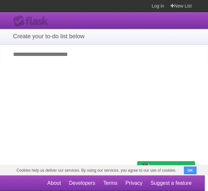  Describe the element at coordinates (166, 167) in the screenshot. I see `a: Buy me a coffee` at that location.